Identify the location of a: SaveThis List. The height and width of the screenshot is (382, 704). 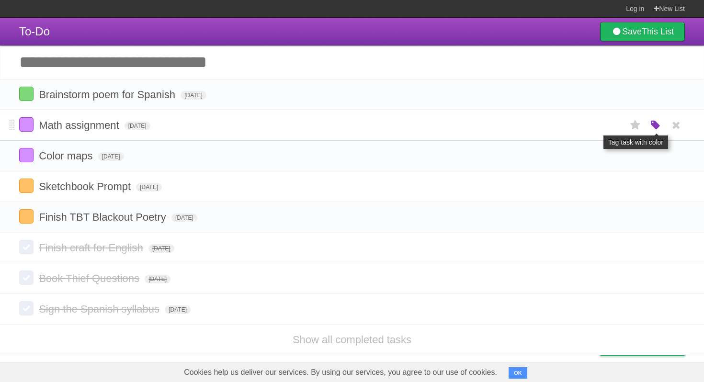
(642, 32).